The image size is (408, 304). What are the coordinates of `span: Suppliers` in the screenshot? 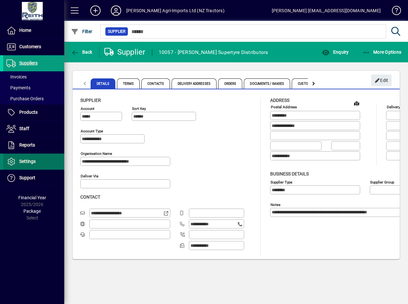 It's located at (28, 63).